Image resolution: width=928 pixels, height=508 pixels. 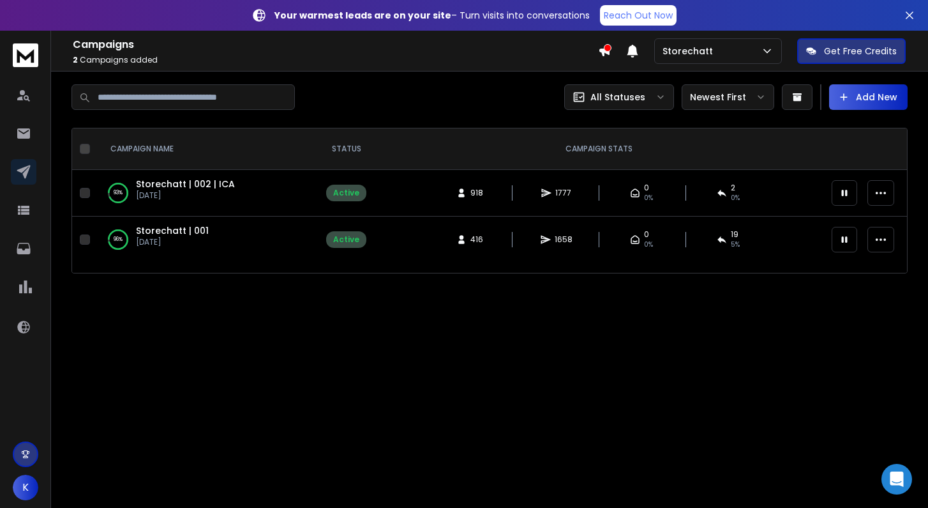 What do you see at coordinates (432, 15) in the screenshot?
I see `p: – Turn visits into conversations` at bounding box center [432, 15].